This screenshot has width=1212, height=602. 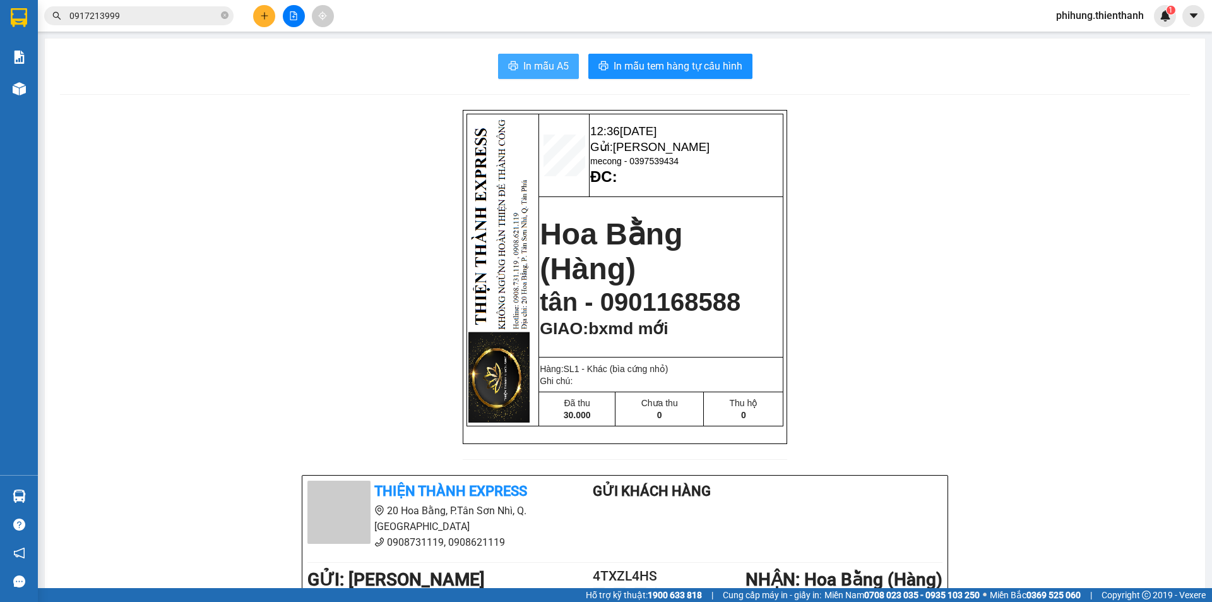 What do you see at coordinates (265, 16) in the screenshot?
I see `span: plus` at bounding box center [265, 16].